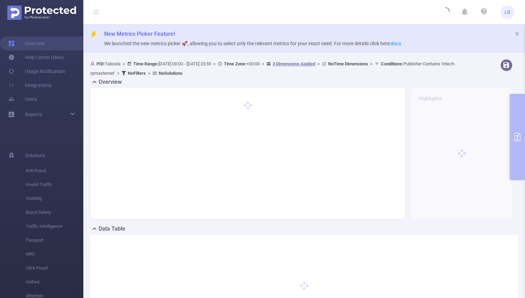 The width and height of the screenshot is (525, 298). What do you see at coordinates (112, 229) in the screenshot?
I see `h2: Data Table` at bounding box center [112, 229].